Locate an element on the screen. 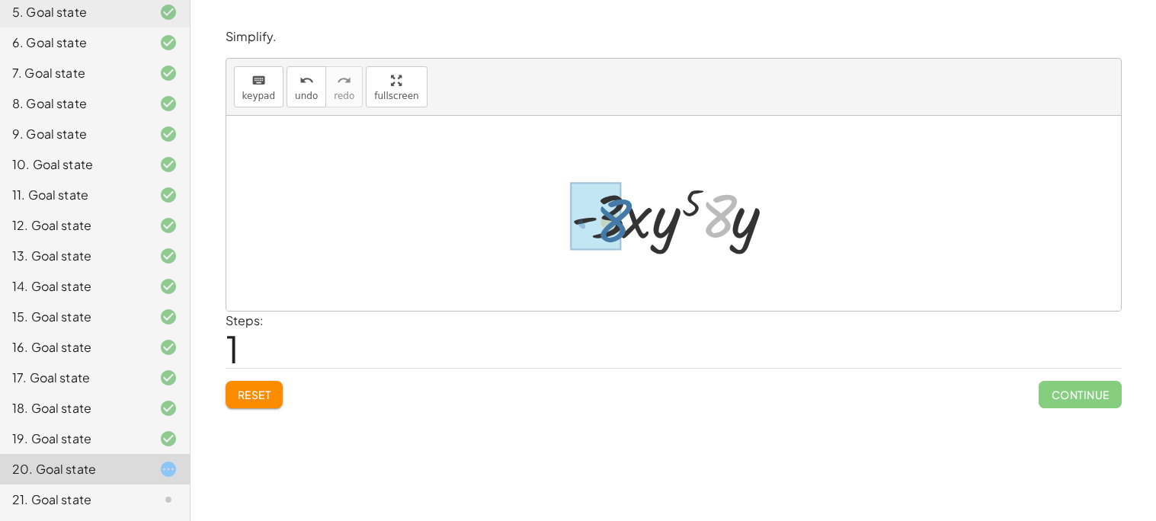  button: keyboardkeypad is located at coordinates (259, 87).